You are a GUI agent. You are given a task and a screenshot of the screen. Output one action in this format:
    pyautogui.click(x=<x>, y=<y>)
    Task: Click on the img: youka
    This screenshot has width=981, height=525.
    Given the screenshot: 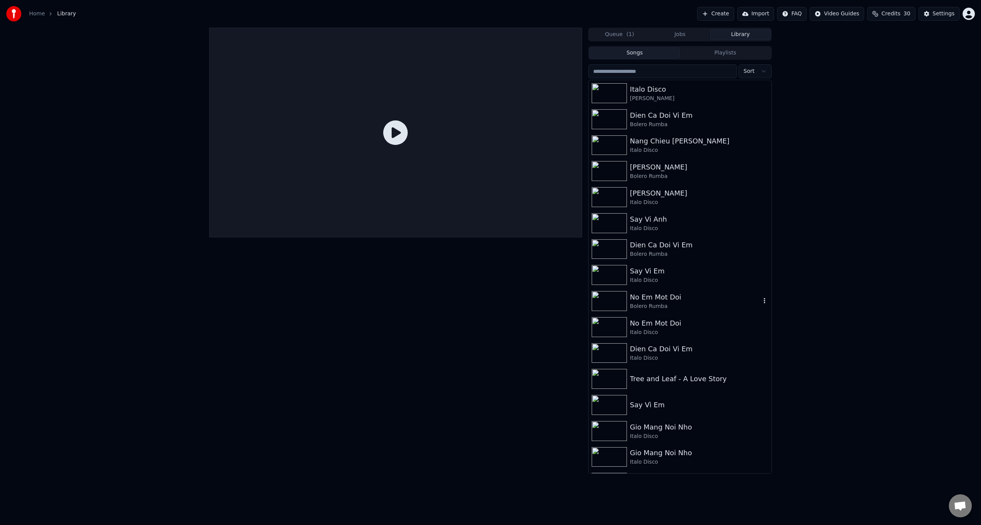 What is the action you would take?
    pyautogui.click(x=14, y=14)
    